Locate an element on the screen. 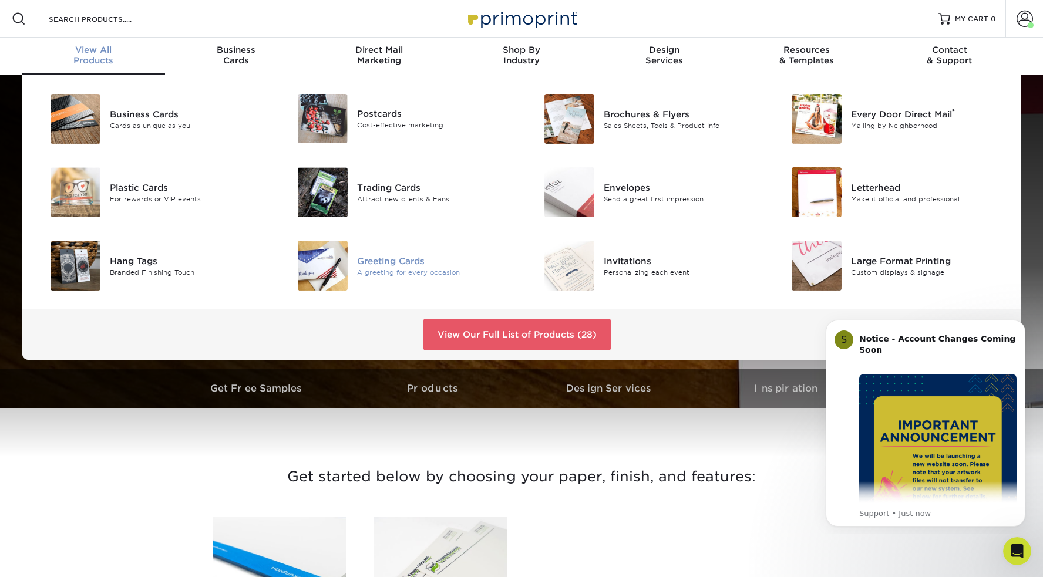 This screenshot has width=1043, height=577. img: Postcards is located at coordinates (322, 119).